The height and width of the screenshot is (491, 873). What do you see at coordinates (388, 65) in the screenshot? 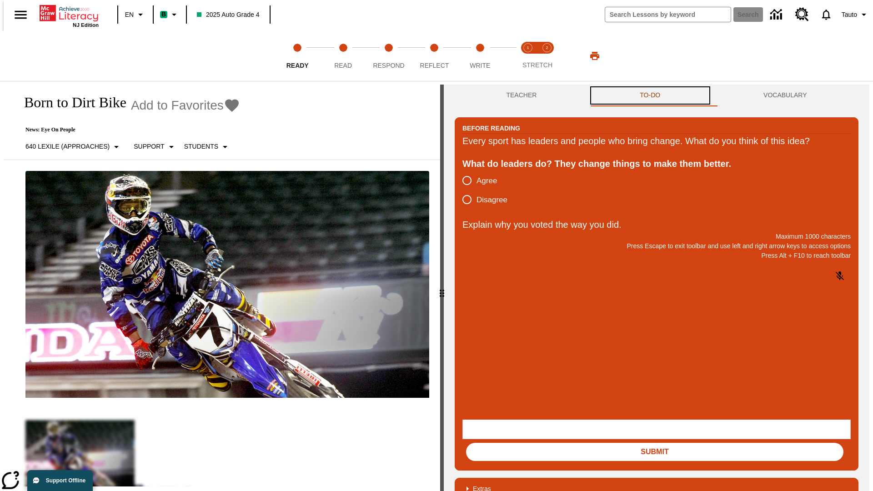
I see `span: Respond` at bounding box center [388, 65].